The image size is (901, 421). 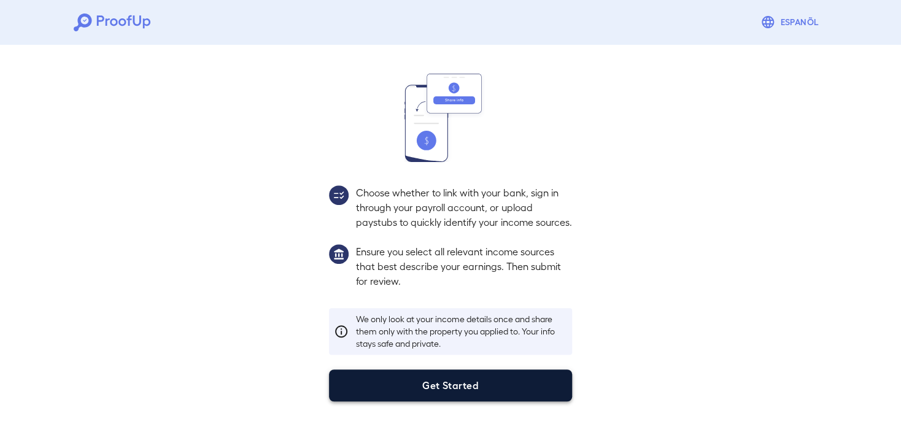 What do you see at coordinates (339, 195) in the screenshot?
I see `img: group2.svg` at bounding box center [339, 195].